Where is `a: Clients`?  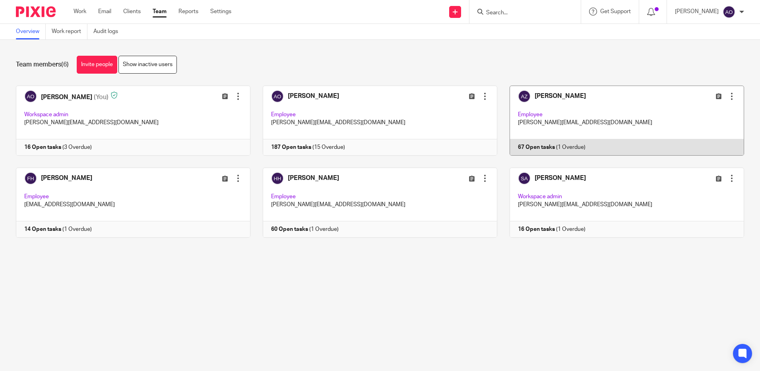
a: Clients is located at coordinates (132, 12).